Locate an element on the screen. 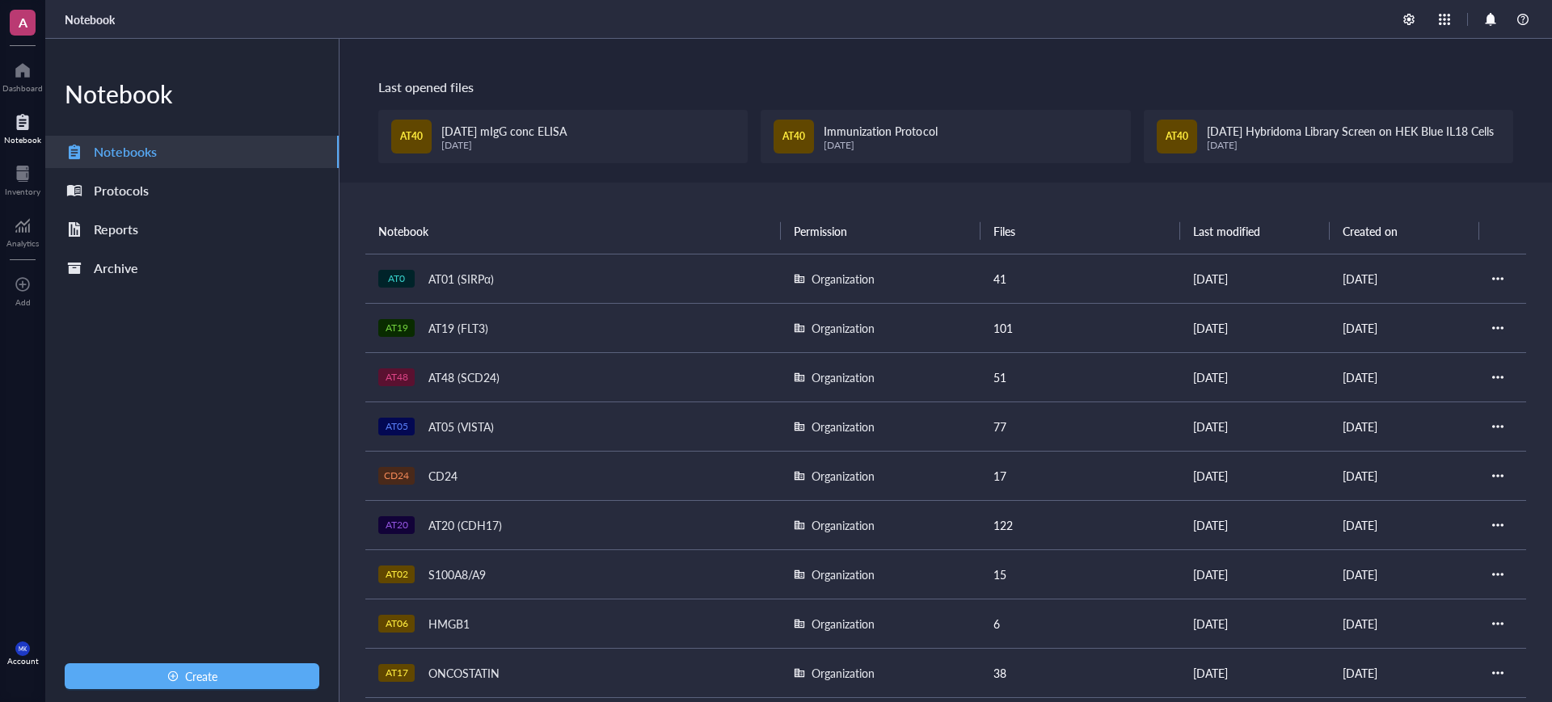 This screenshot has width=1552, height=702. a: Protocols is located at coordinates (192, 191).